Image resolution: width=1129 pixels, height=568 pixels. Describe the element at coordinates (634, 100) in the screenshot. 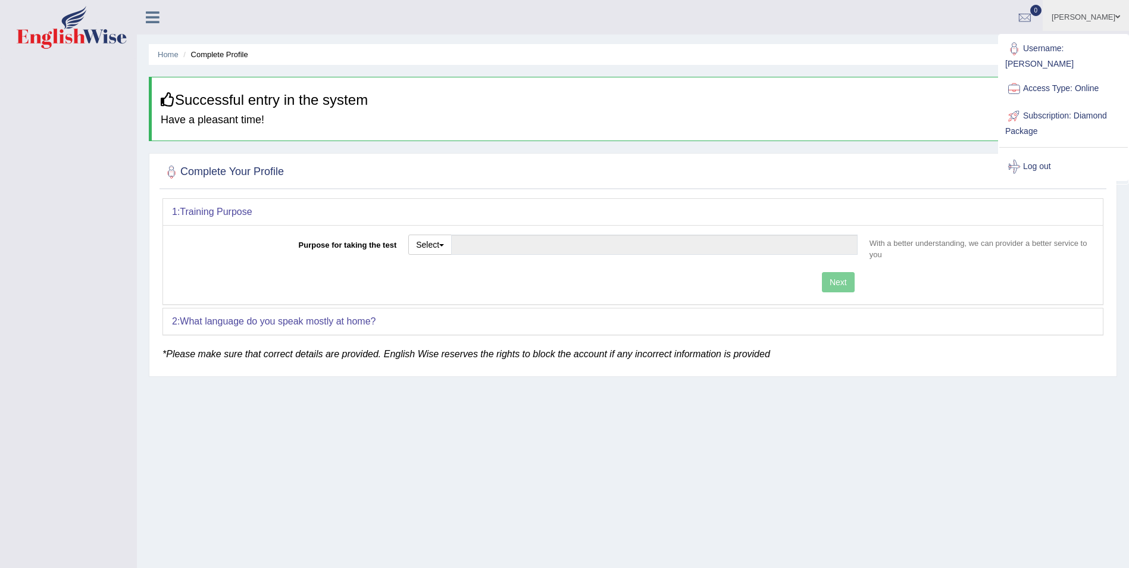

I see `h3: Successful entry in the system` at that location.